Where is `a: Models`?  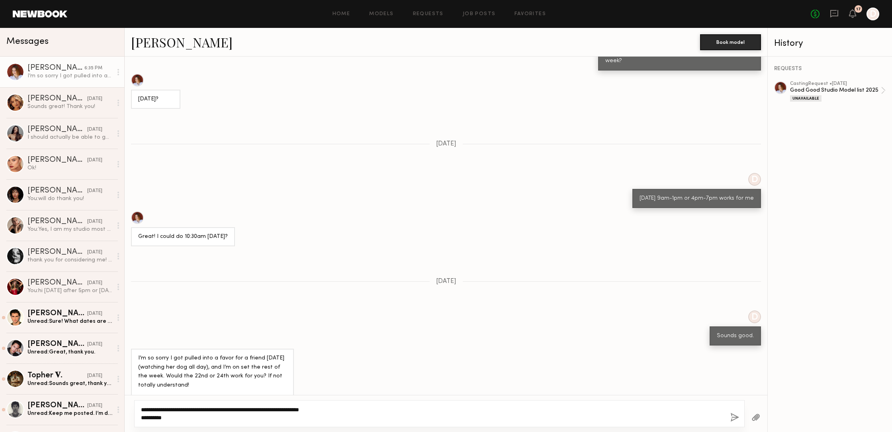 a: Models is located at coordinates (381, 14).